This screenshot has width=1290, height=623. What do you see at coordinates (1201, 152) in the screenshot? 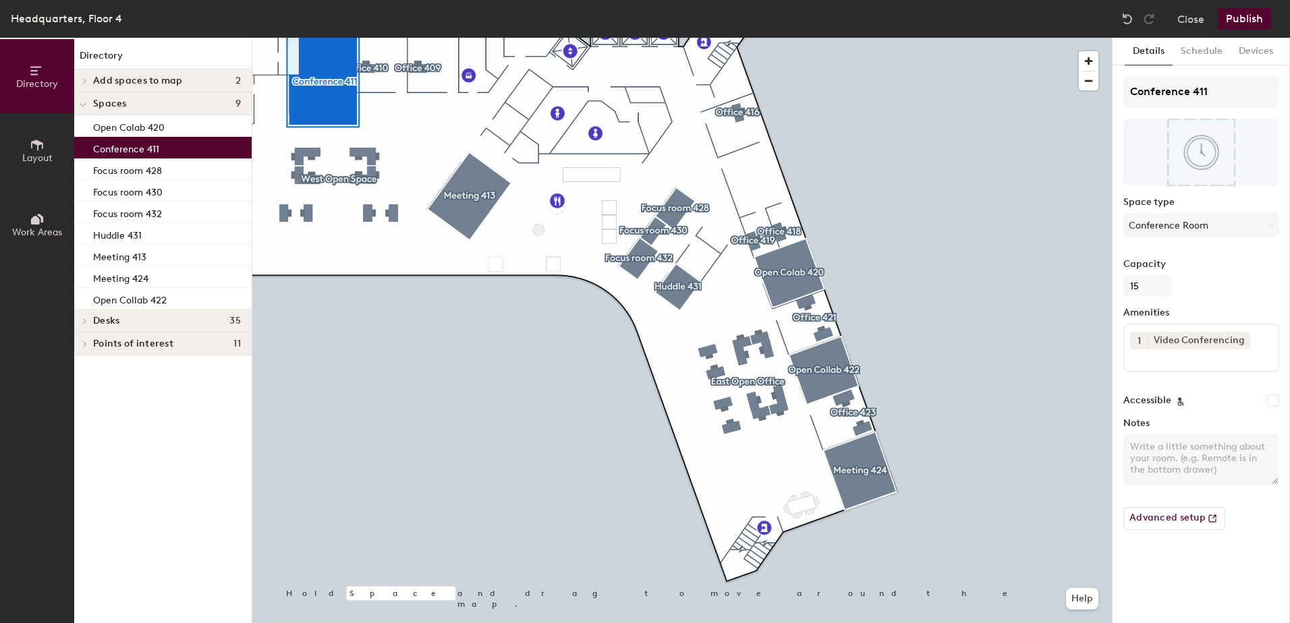
I see `img: The space named Conference 411` at bounding box center [1201, 152].